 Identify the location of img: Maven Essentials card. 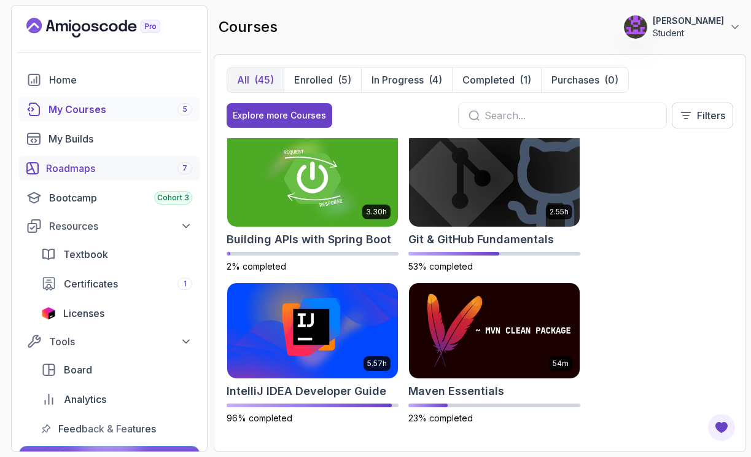
(495, 331).